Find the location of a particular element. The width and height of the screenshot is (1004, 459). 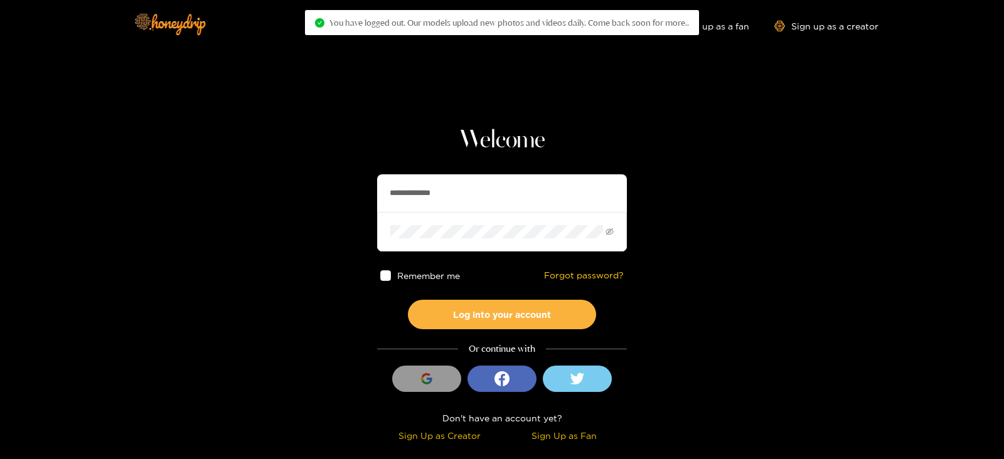

a: Sign up as a fan is located at coordinates (706, 26).